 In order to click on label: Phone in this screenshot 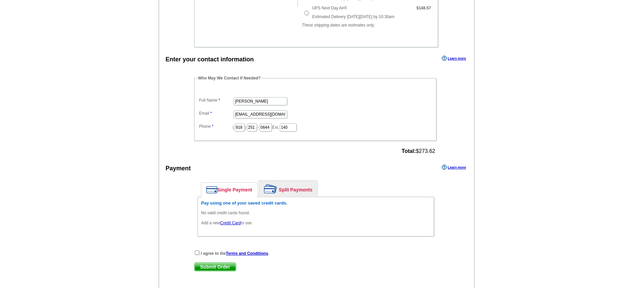, I will do `click(216, 126)`.